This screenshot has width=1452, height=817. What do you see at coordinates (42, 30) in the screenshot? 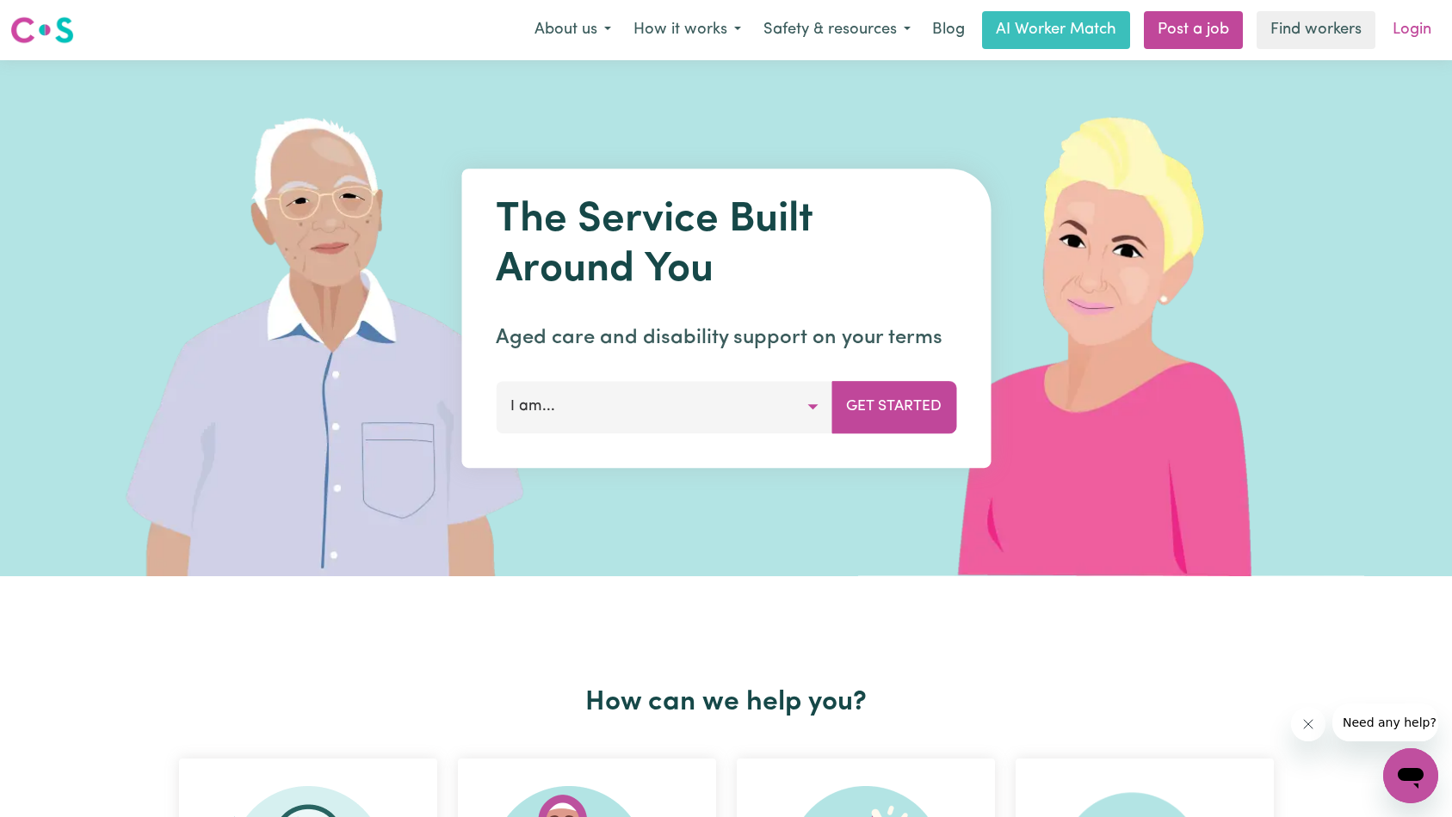
I see `a: Careseekers logo` at bounding box center [42, 30].